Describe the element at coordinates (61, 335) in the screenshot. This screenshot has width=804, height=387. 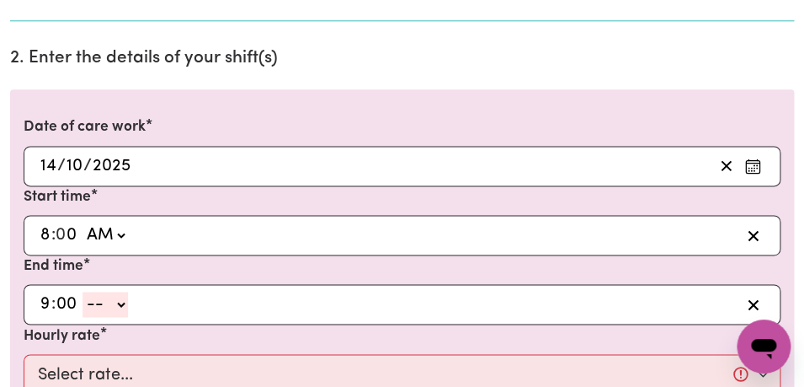
I see `label: Hourly rate` at that location.